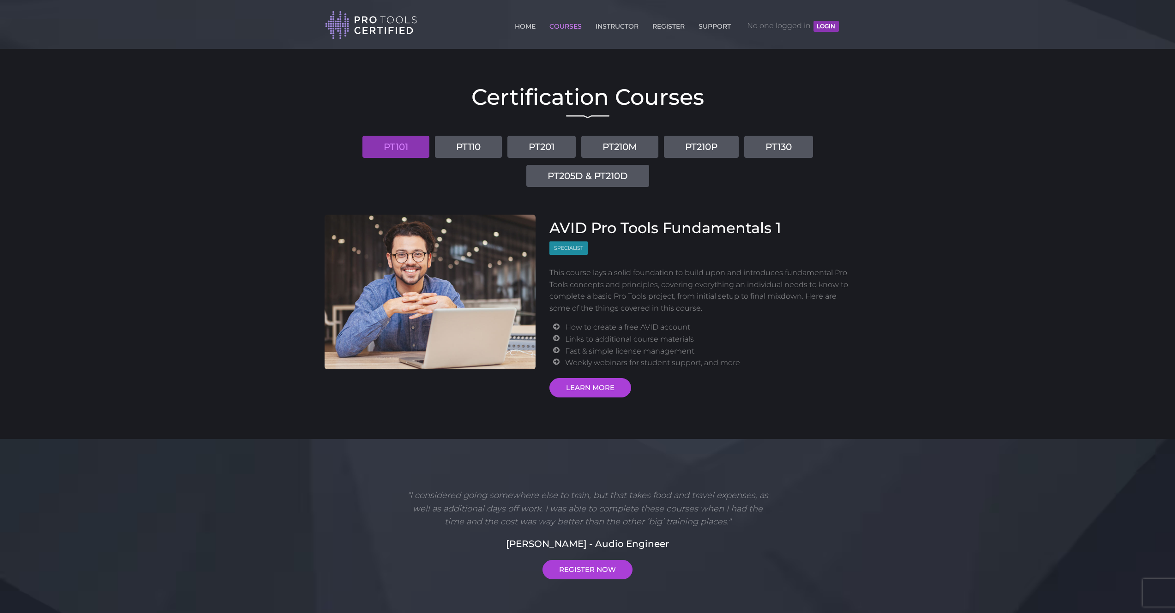  What do you see at coordinates (700, 228) in the screenshot?
I see `h3: AVID Pro Tools Fundamentals 1` at bounding box center [700, 228].